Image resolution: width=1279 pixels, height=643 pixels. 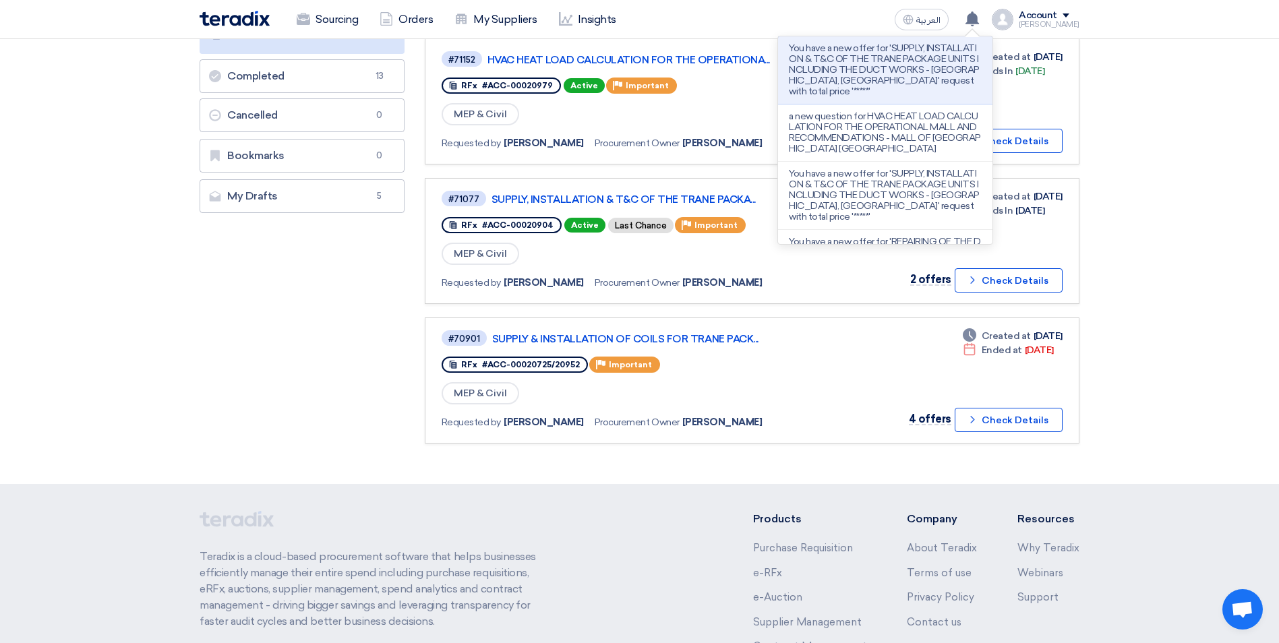 What do you see at coordinates (464, 199) in the screenshot?
I see `div: #71077` at bounding box center [464, 199].